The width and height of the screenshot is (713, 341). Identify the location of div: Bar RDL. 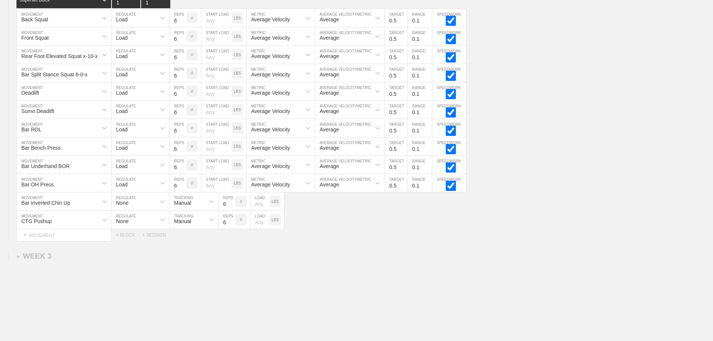
(31, 129).